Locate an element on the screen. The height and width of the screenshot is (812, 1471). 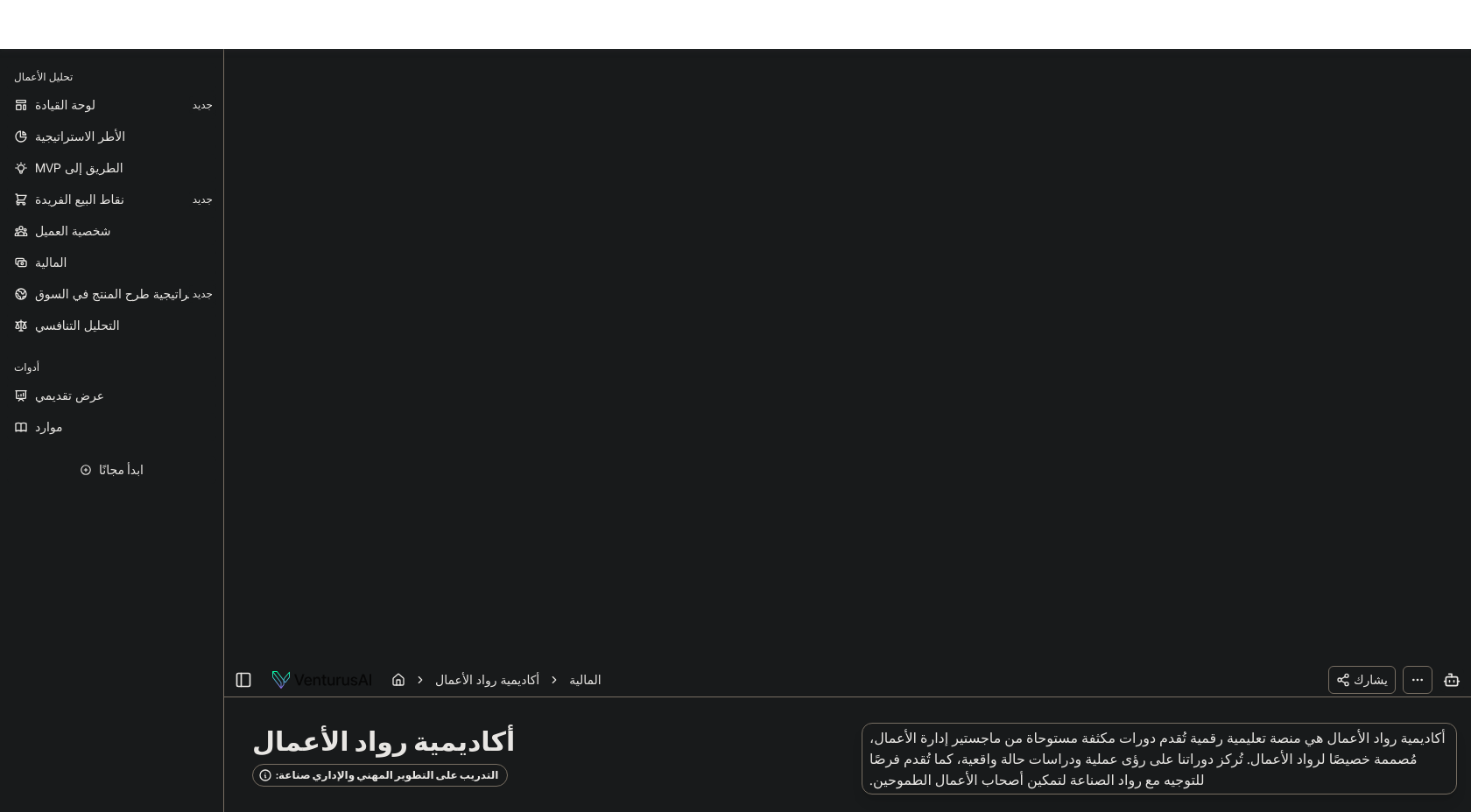
nav: فتات الخبز is located at coordinates (496, 680).